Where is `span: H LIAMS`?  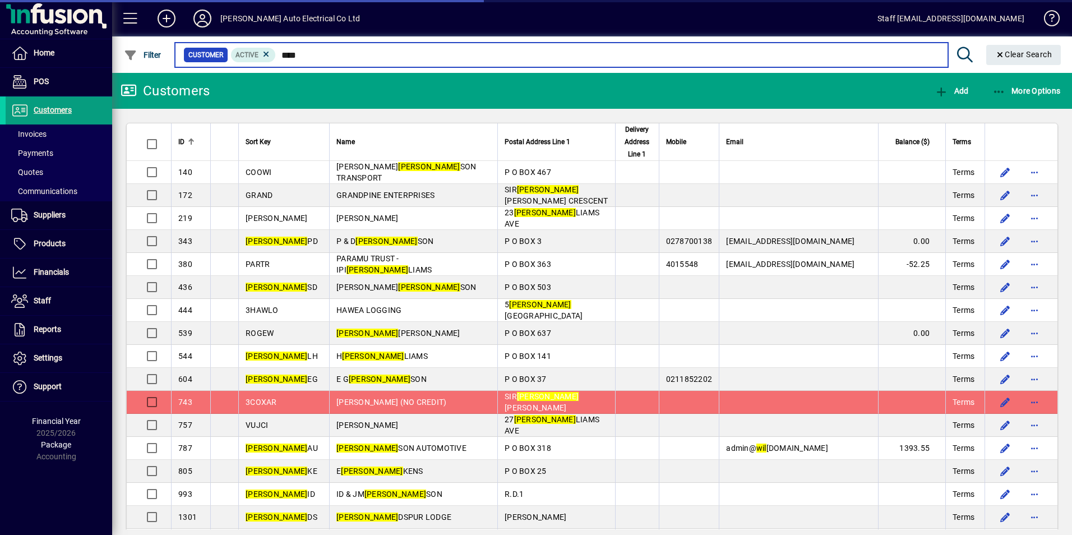
span: H LIAMS is located at coordinates (382, 356).